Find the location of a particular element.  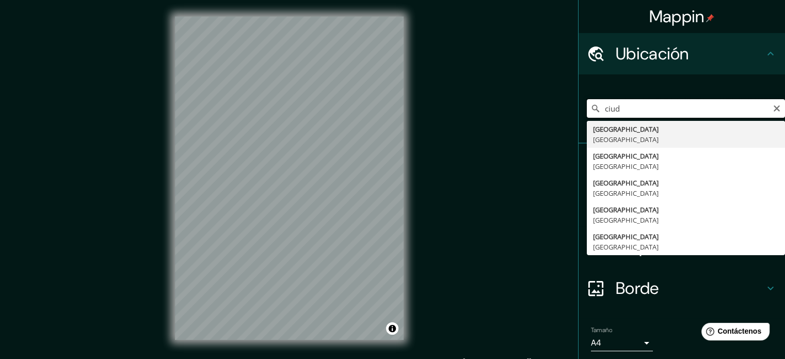

div: Estilo is located at coordinates (682, 205).